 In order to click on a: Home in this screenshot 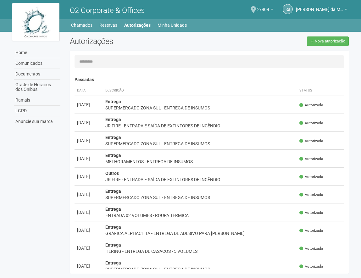, I will do `click(37, 53)`.